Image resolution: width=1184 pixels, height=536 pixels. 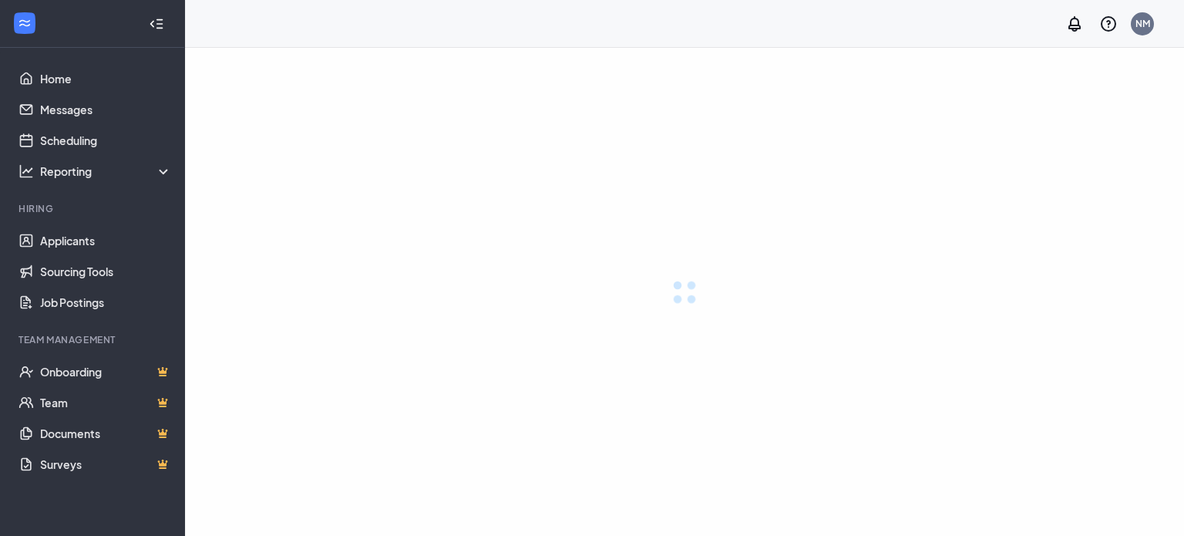 What do you see at coordinates (93, 339) in the screenshot?
I see `div: Team Management` at bounding box center [93, 339].